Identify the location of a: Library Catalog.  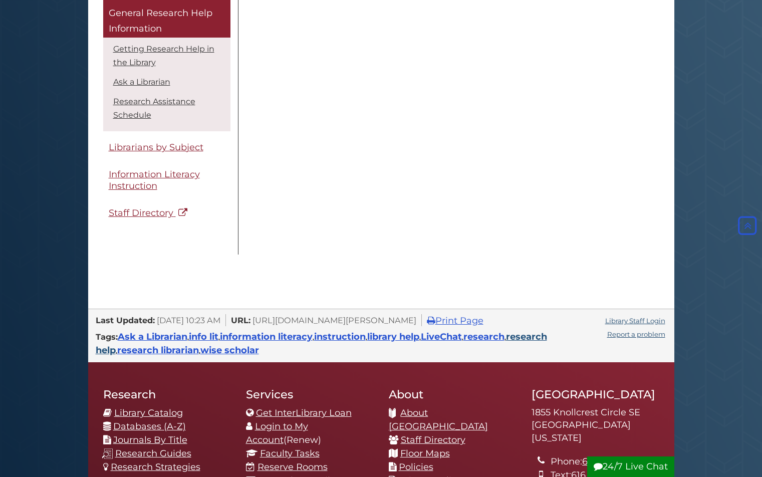
(148, 413).